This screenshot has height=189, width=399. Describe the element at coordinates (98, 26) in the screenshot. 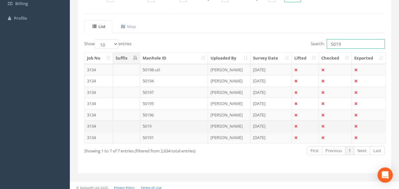

I see `a: List` at that location.